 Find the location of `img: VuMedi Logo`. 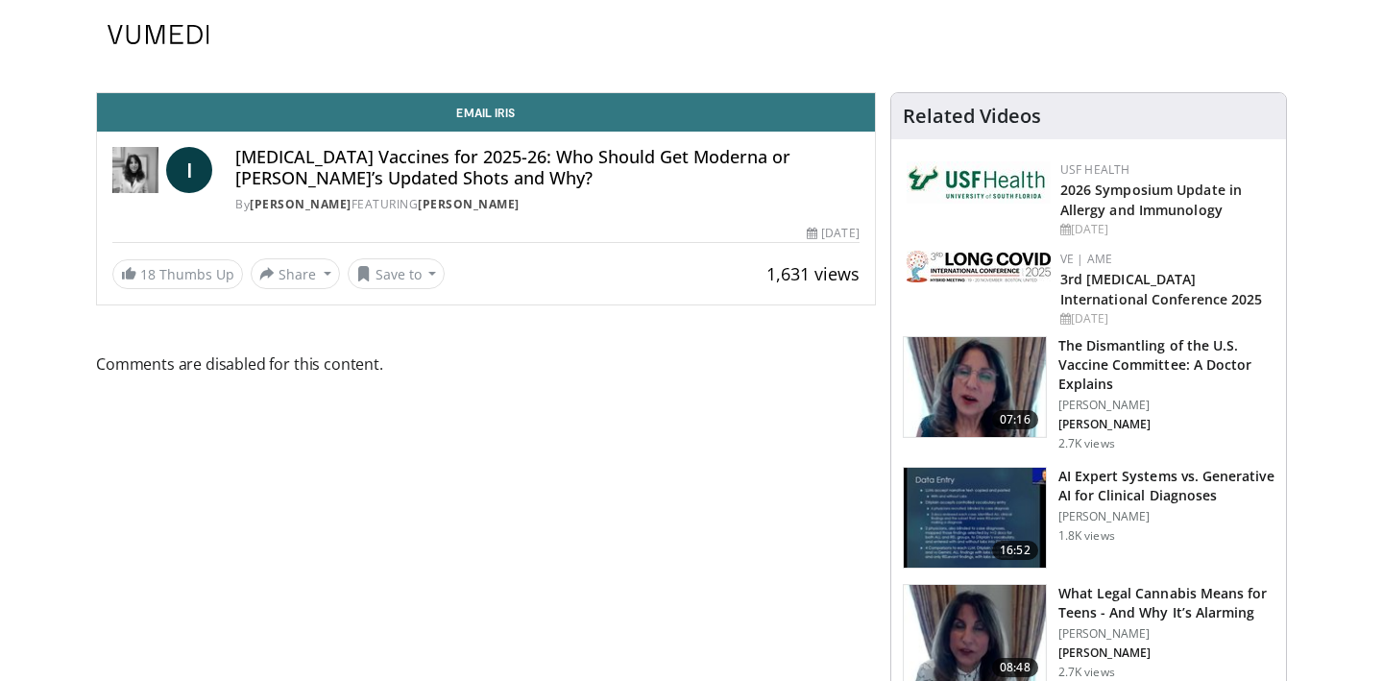

img: VuMedi Logo is located at coordinates (159, 35).